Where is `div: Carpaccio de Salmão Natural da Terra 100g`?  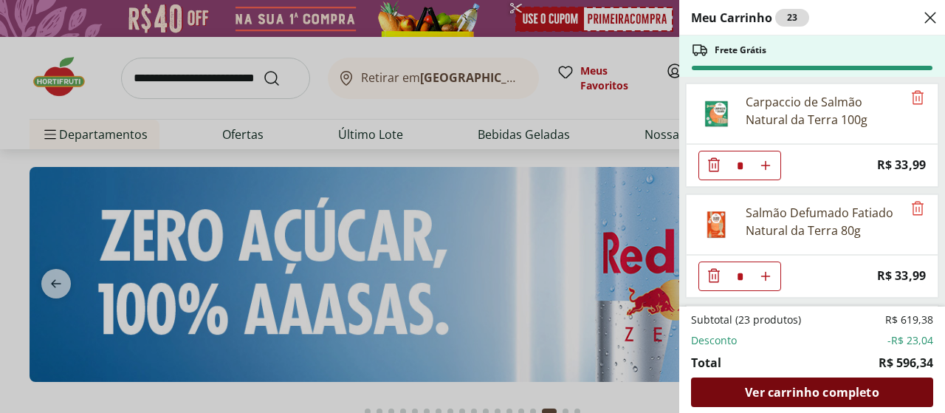 div: Carpaccio de Salmão Natural da Terra 100g is located at coordinates (824, 111).